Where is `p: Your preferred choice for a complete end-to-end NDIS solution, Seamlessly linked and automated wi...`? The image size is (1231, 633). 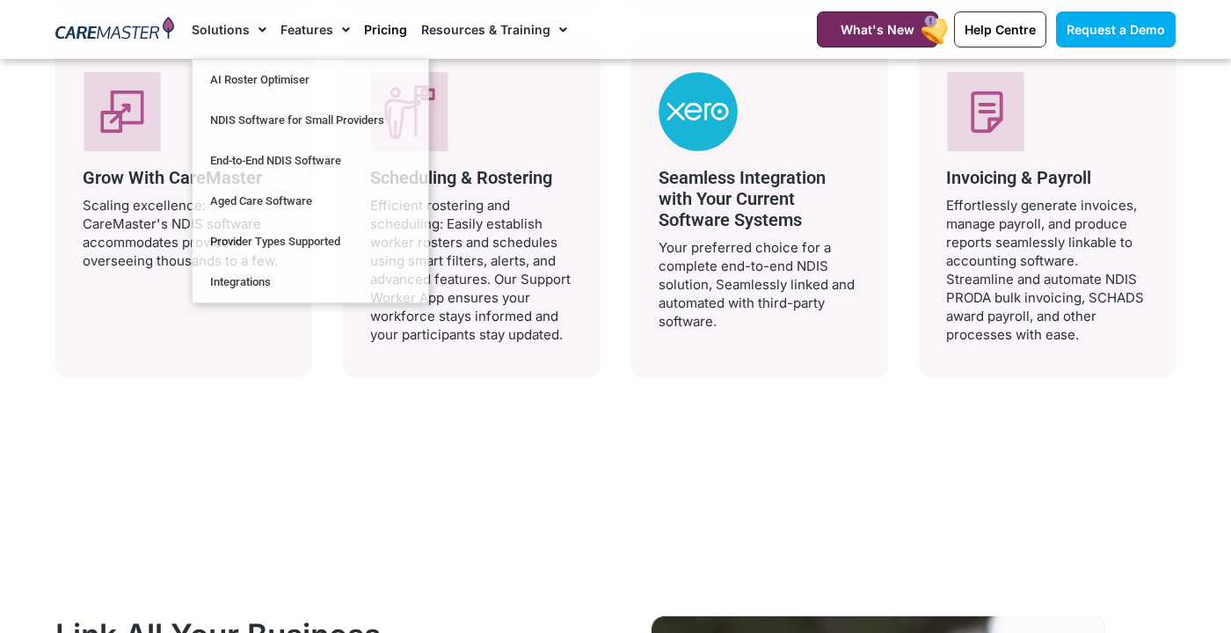 p: Your preferred choice for a complete end-to-end NDIS solution, Seamlessly linked and automated wi... is located at coordinates (760, 284).